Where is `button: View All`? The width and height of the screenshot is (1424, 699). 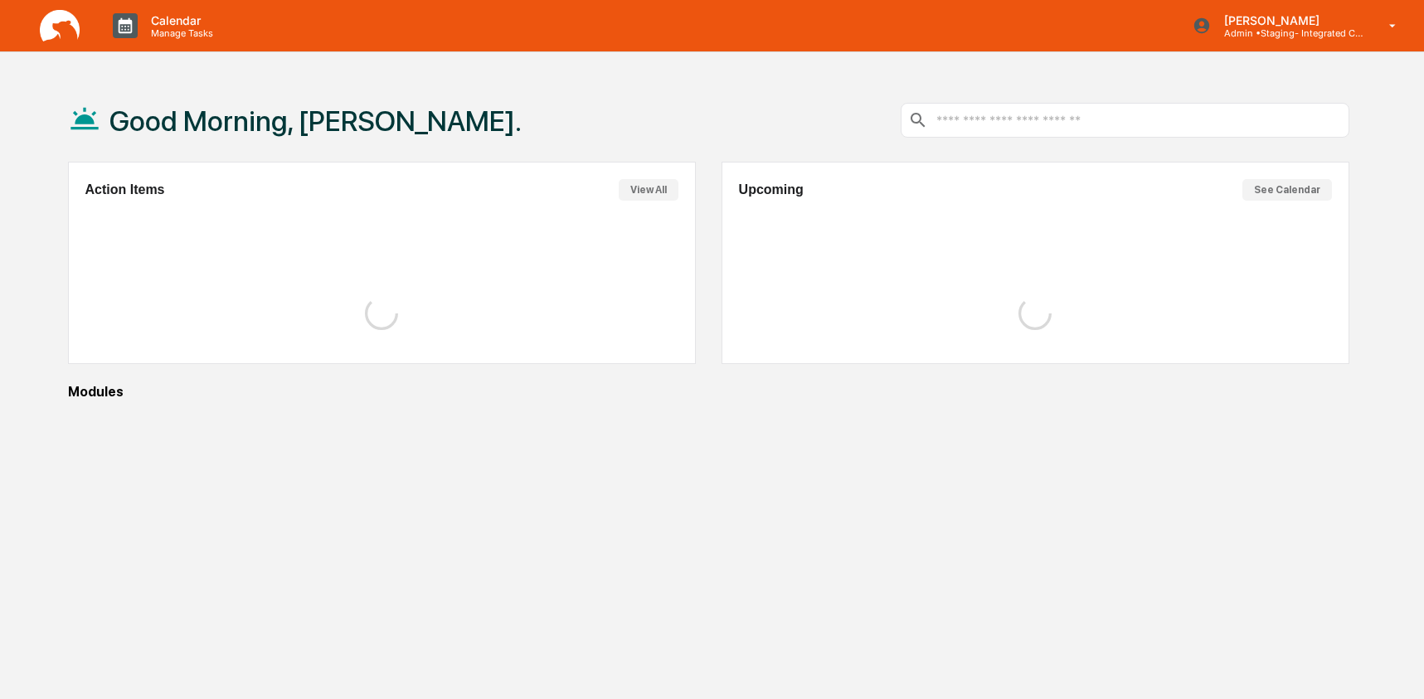 button: View All is located at coordinates (648, 190).